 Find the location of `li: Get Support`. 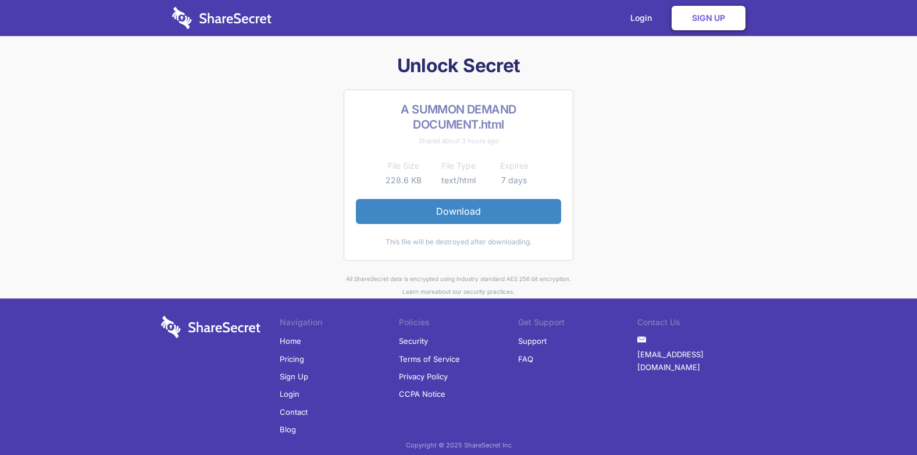

li: Get Support is located at coordinates (577, 324).